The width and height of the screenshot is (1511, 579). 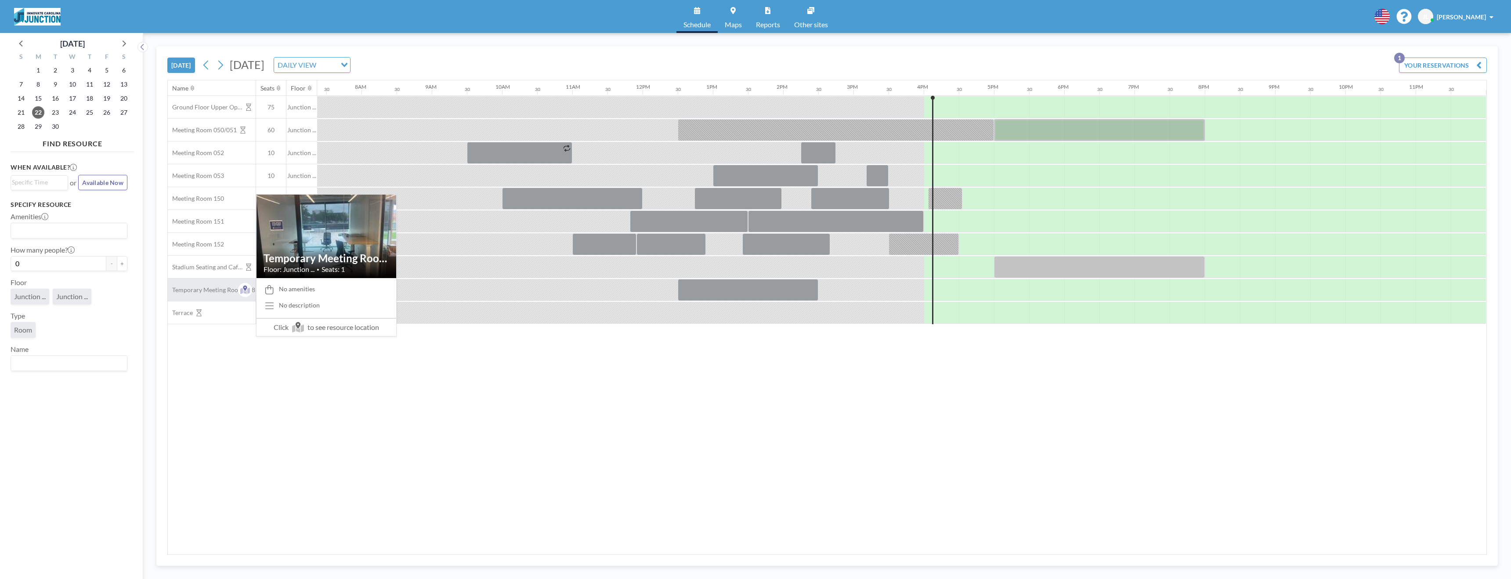 What do you see at coordinates (55, 70) in the screenshot?
I see `span: Tuesday, September 2, 2025` at bounding box center [55, 70].